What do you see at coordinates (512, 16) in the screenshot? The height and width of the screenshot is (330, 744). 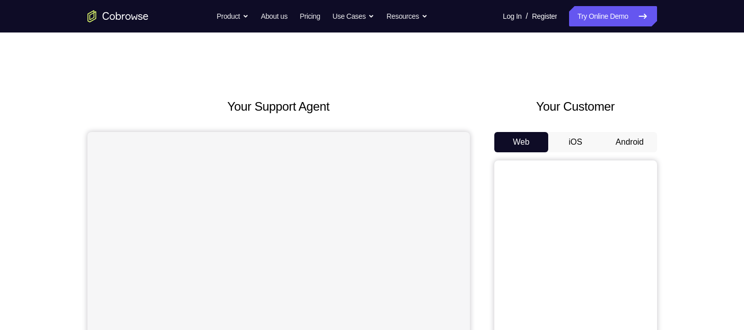 I see `a: Log In` at bounding box center [512, 16].